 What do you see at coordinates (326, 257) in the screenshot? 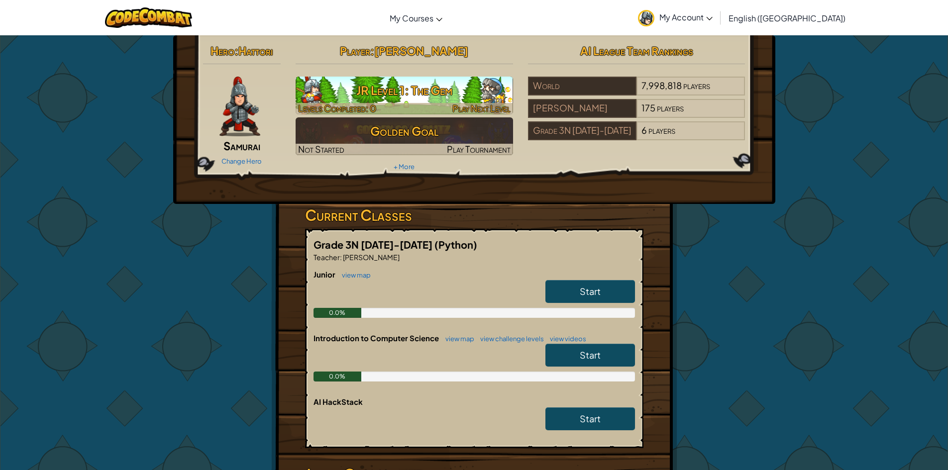
I see `span: Teacher` at bounding box center [326, 257].